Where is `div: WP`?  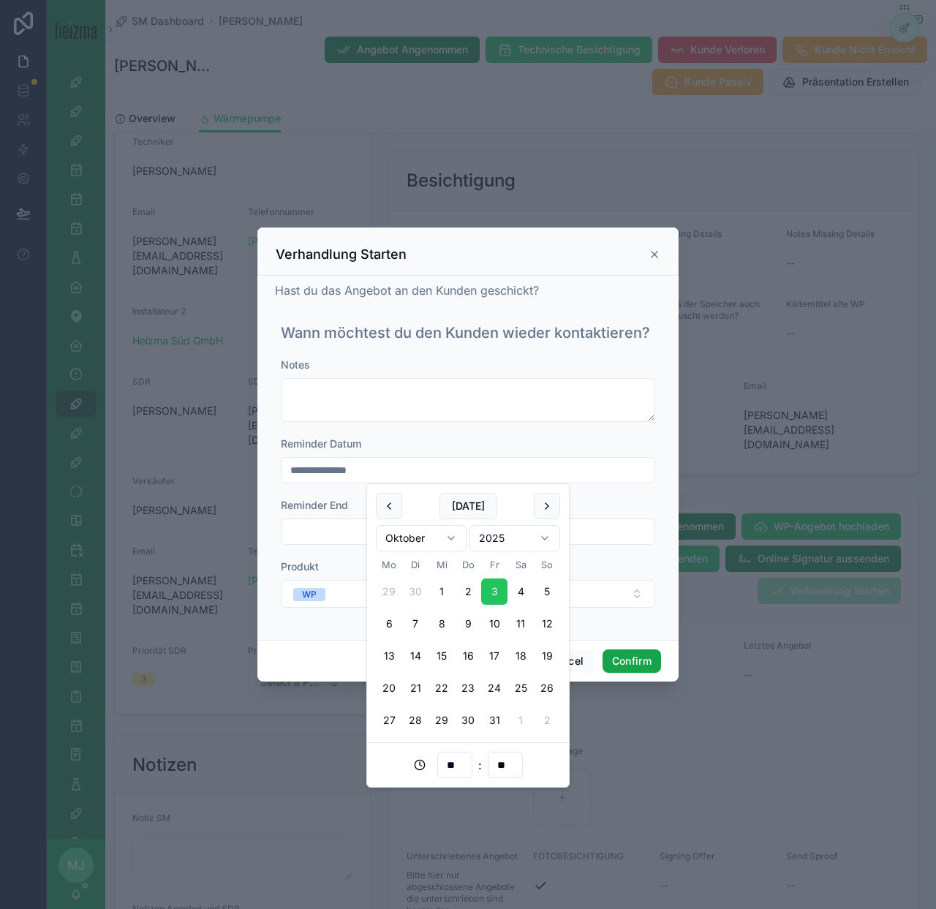
div: WP is located at coordinates (309, 594).